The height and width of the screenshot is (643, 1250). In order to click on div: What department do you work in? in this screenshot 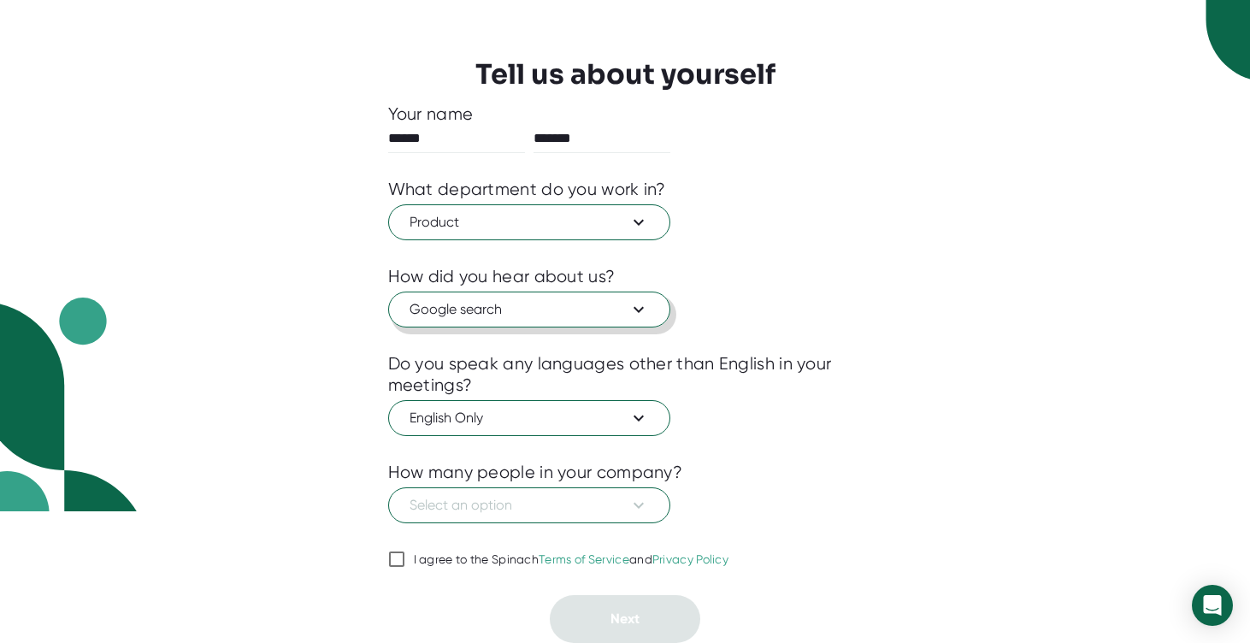, I will do `click(527, 189)`.